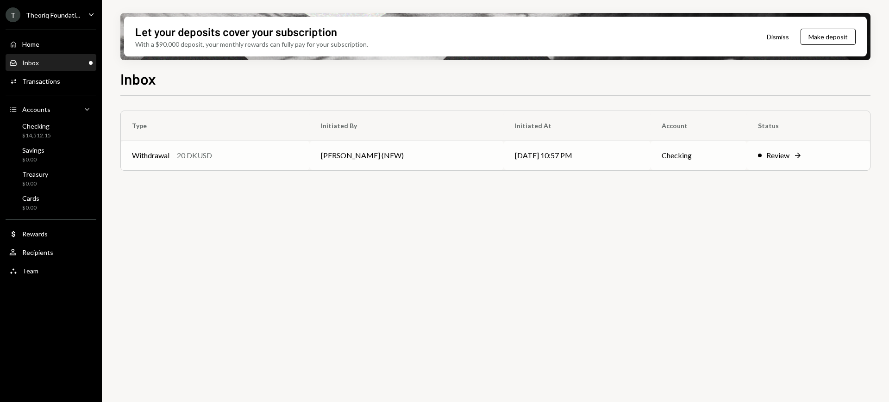  I want to click on a: Rewards, so click(51, 234).